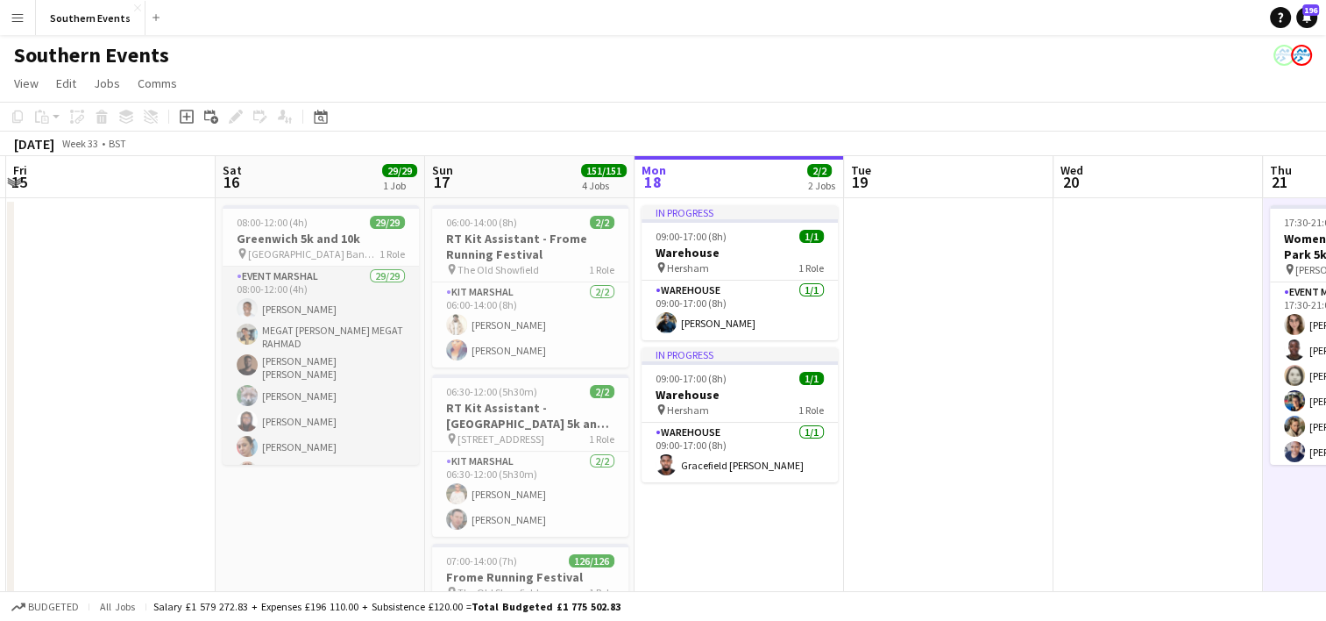  Describe the element at coordinates (481, 560) in the screenshot. I see `span: 07:00-14:00 (7h)` at that location.